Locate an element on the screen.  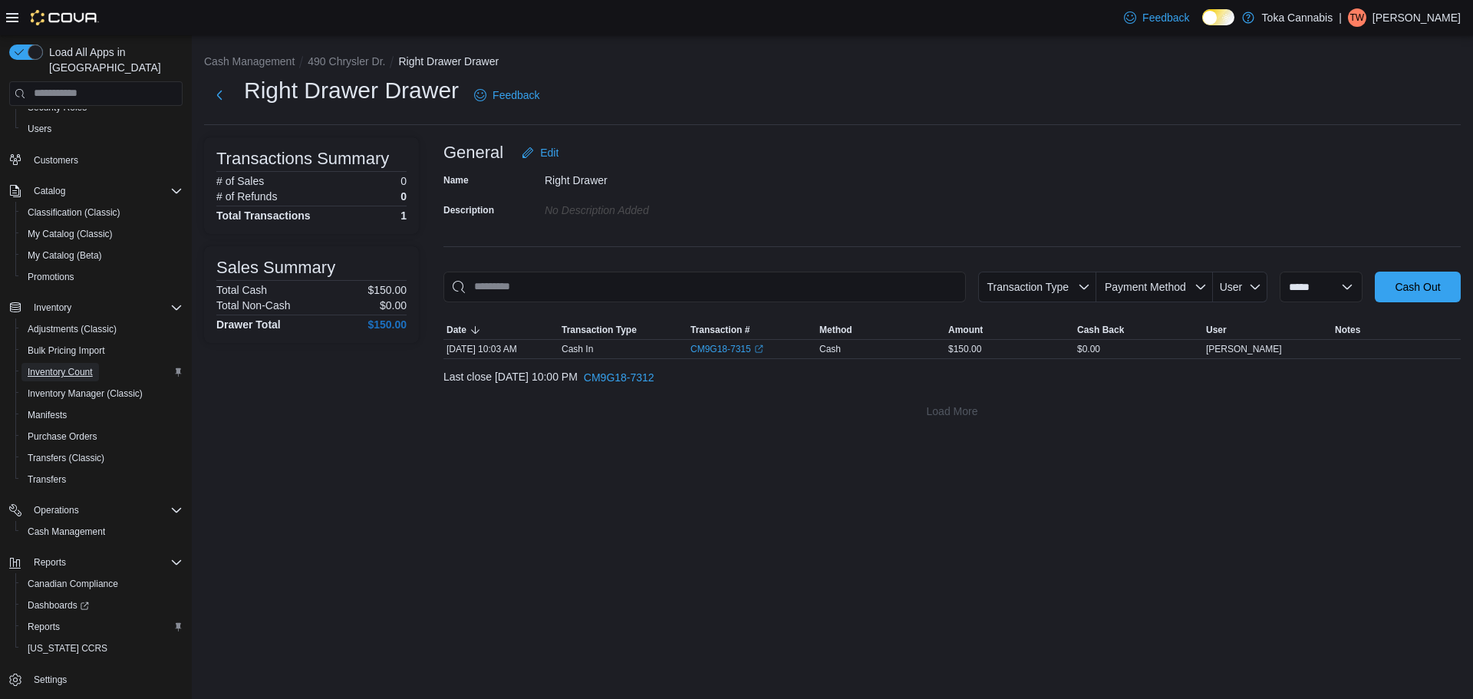
a: Customers is located at coordinates (56, 160).